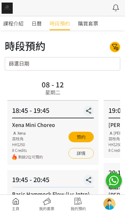  What do you see at coordinates (53, 181) in the screenshot?
I see `div: 19:45 - 20:45` at bounding box center [53, 181].